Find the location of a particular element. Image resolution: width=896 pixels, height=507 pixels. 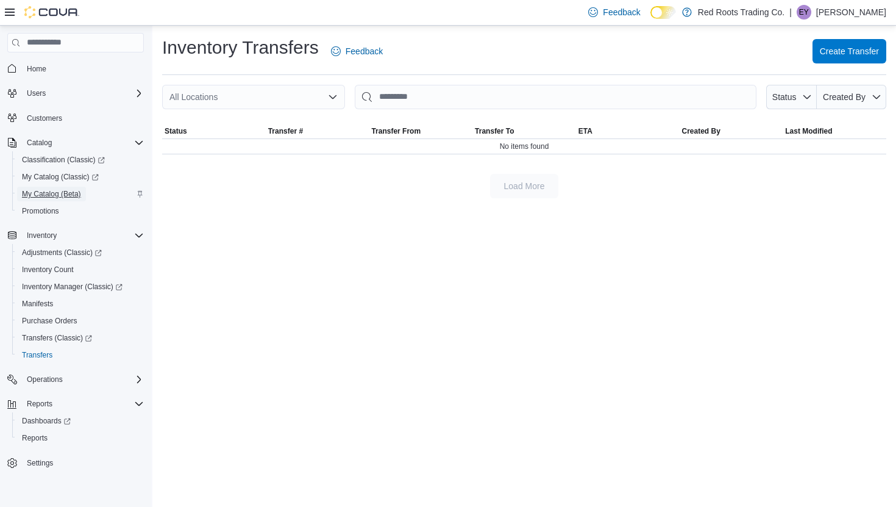

button: Transfer # is located at coordinates (318, 131).